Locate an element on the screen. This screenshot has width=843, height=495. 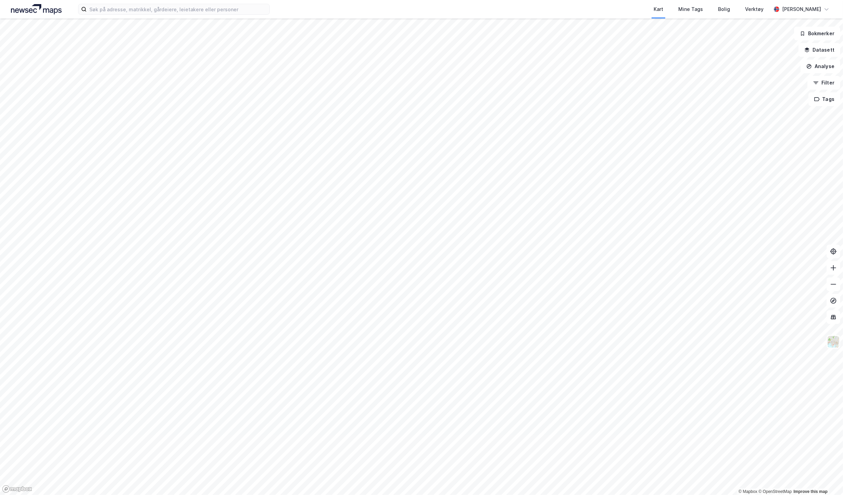
div: Verktøy is located at coordinates (754, 9).